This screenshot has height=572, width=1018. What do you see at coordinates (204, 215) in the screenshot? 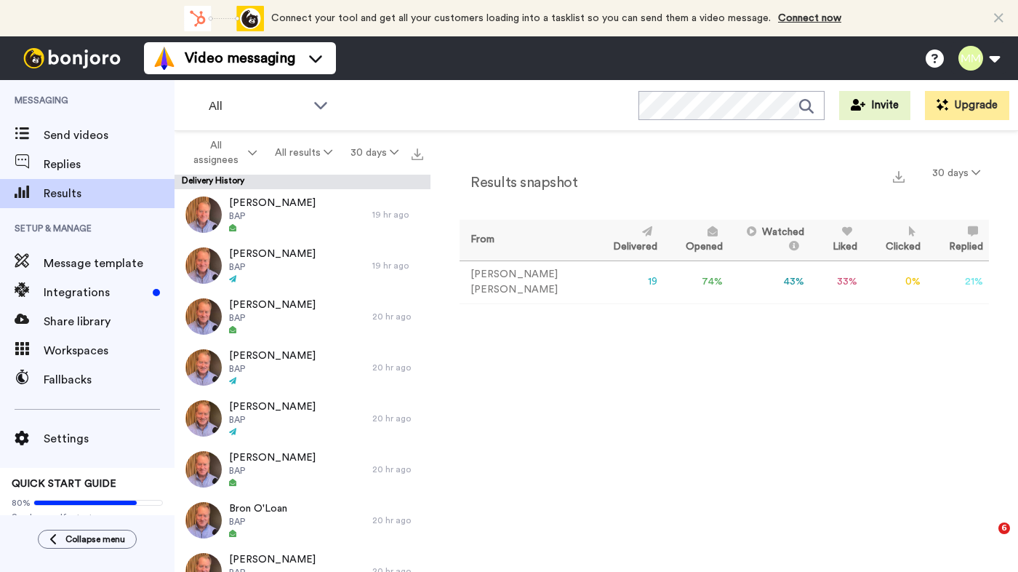
I see `img: 893ae91c-3848-48b6-8279-fd8ea590b3cd-thumb.jpg` at bounding box center [204, 215].